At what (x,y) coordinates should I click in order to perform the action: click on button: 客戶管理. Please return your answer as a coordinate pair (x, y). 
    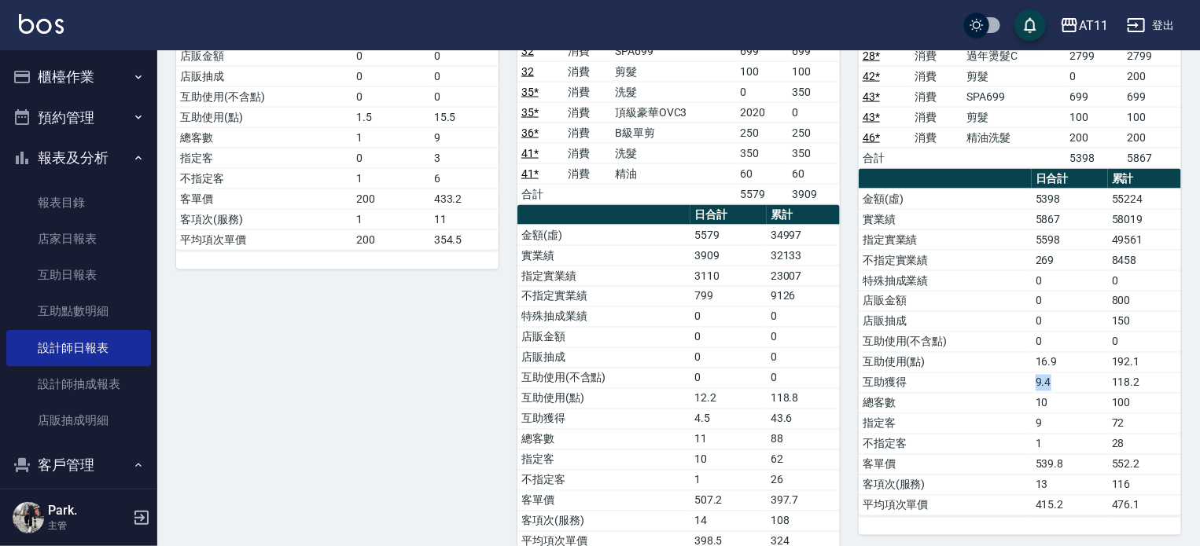
    Looking at the image, I should click on (79, 465).